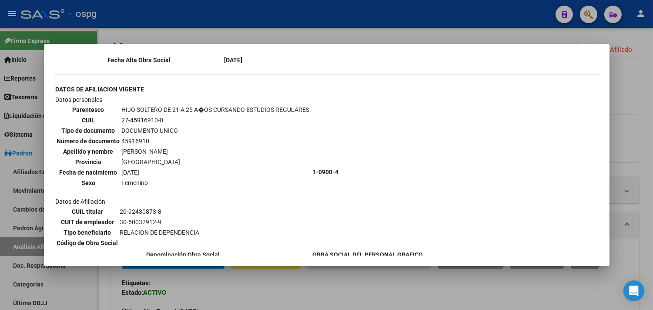 The height and width of the screenshot is (310, 653). I want to click on div: Open Intercom Messenger, so click(634, 291).